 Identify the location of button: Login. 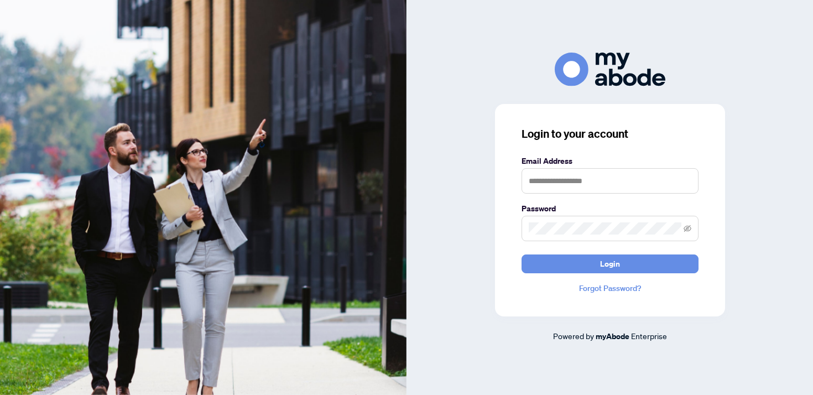
(610, 264).